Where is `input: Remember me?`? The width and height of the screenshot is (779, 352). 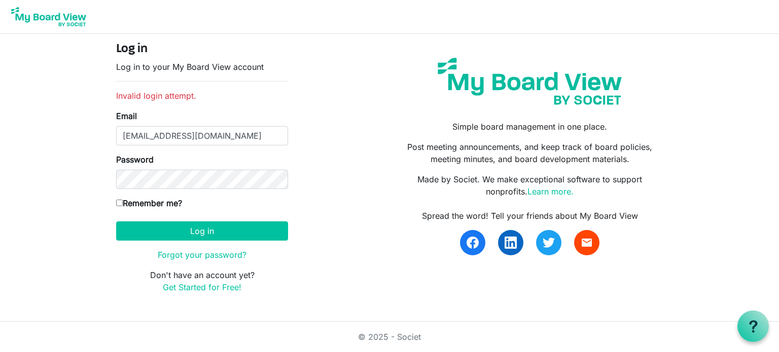
input: Remember me? is located at coordinates (119, 203).